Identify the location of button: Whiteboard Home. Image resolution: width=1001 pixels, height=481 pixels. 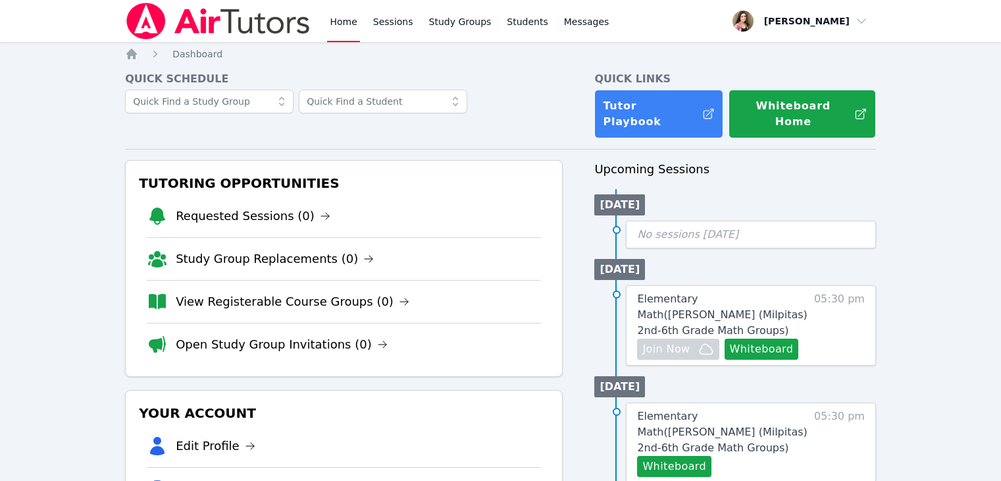
(802, 114).